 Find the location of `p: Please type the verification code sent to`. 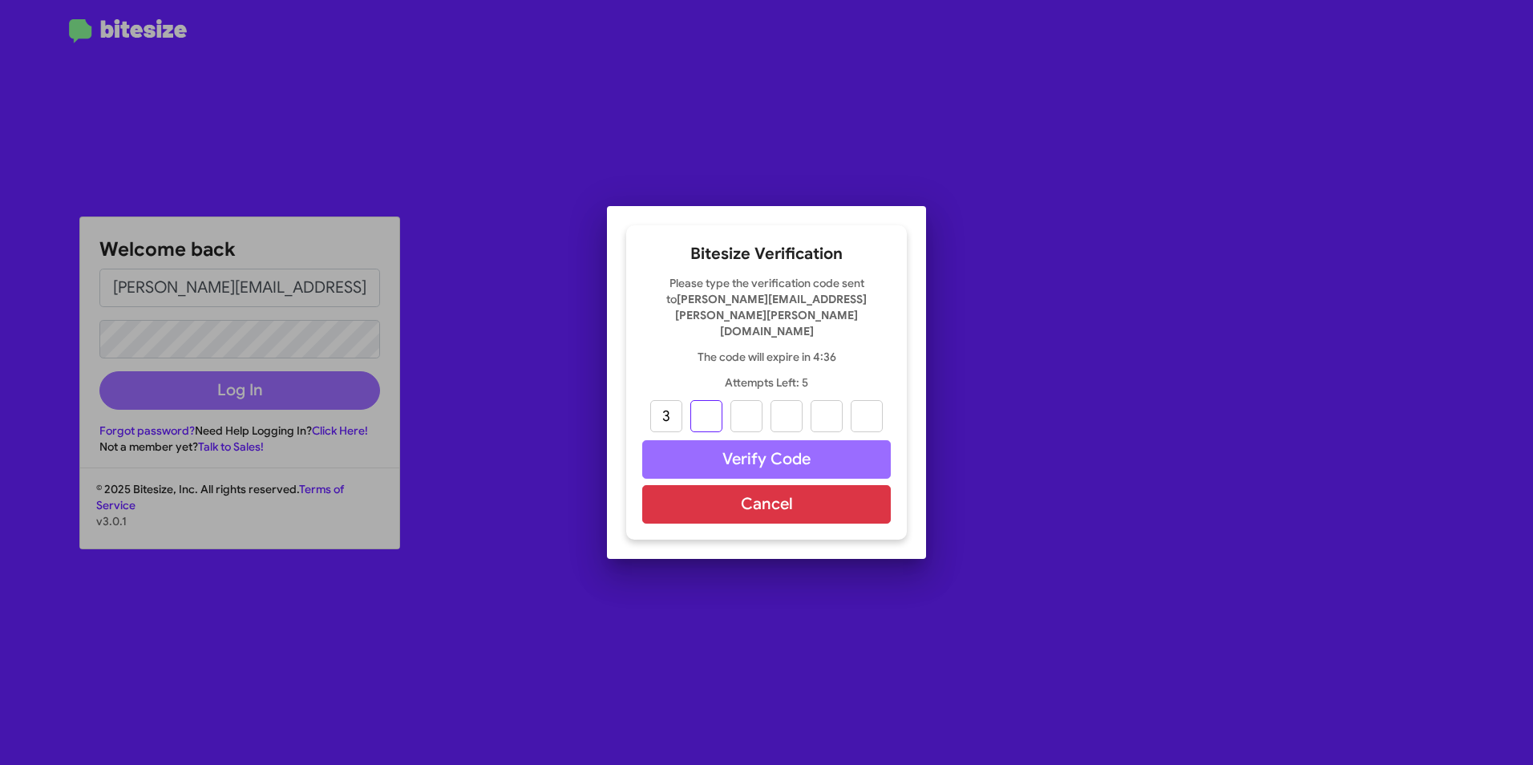

p: Please type the verification code sent to is located at coordinates (766, 307).